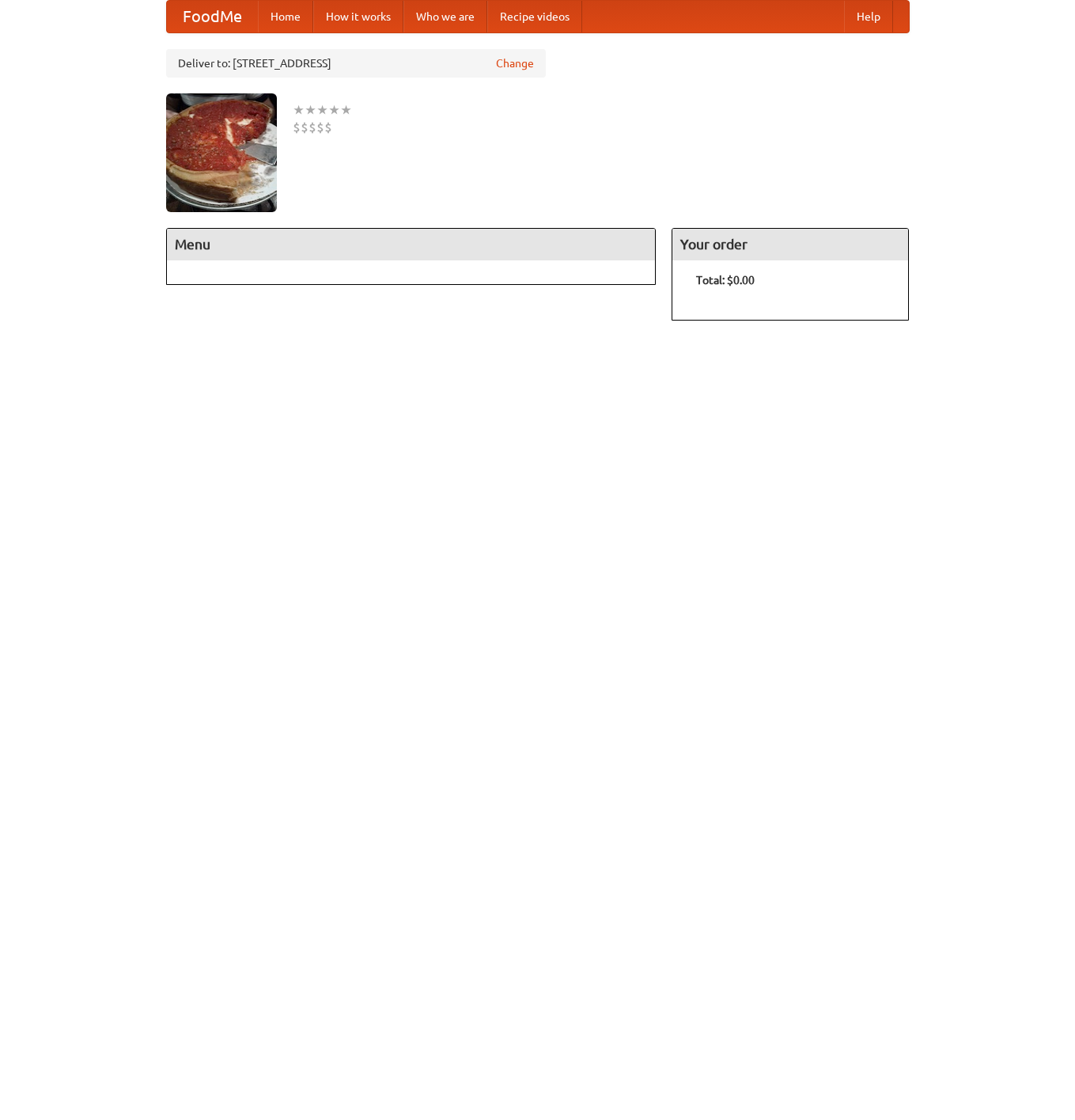 This screenshot has height=1120, width=1075. Describe the element at coordinates (358, 16) in the screenshot. I see `a: How it works` at that location.